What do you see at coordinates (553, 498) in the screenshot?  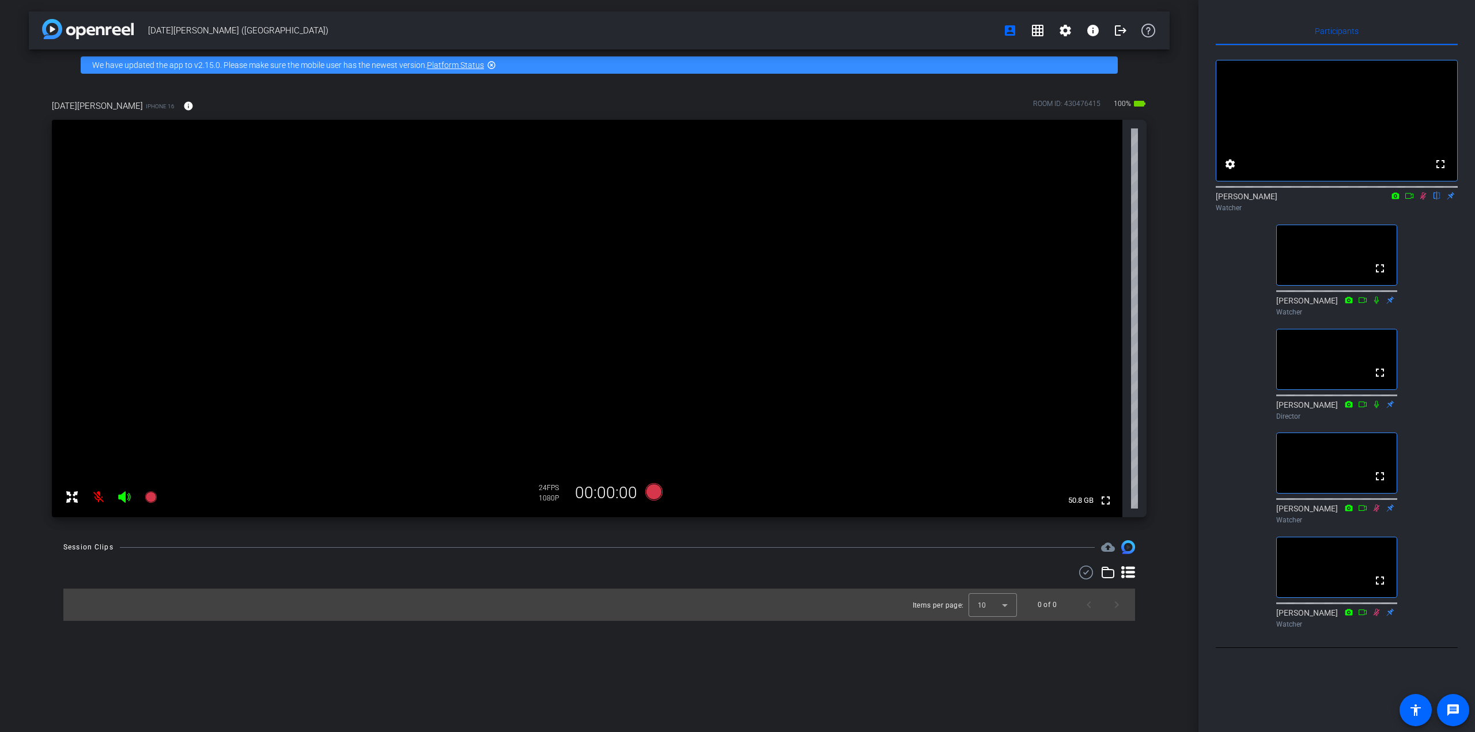 I see `div: 1080P` at bounding box center [553, 498].